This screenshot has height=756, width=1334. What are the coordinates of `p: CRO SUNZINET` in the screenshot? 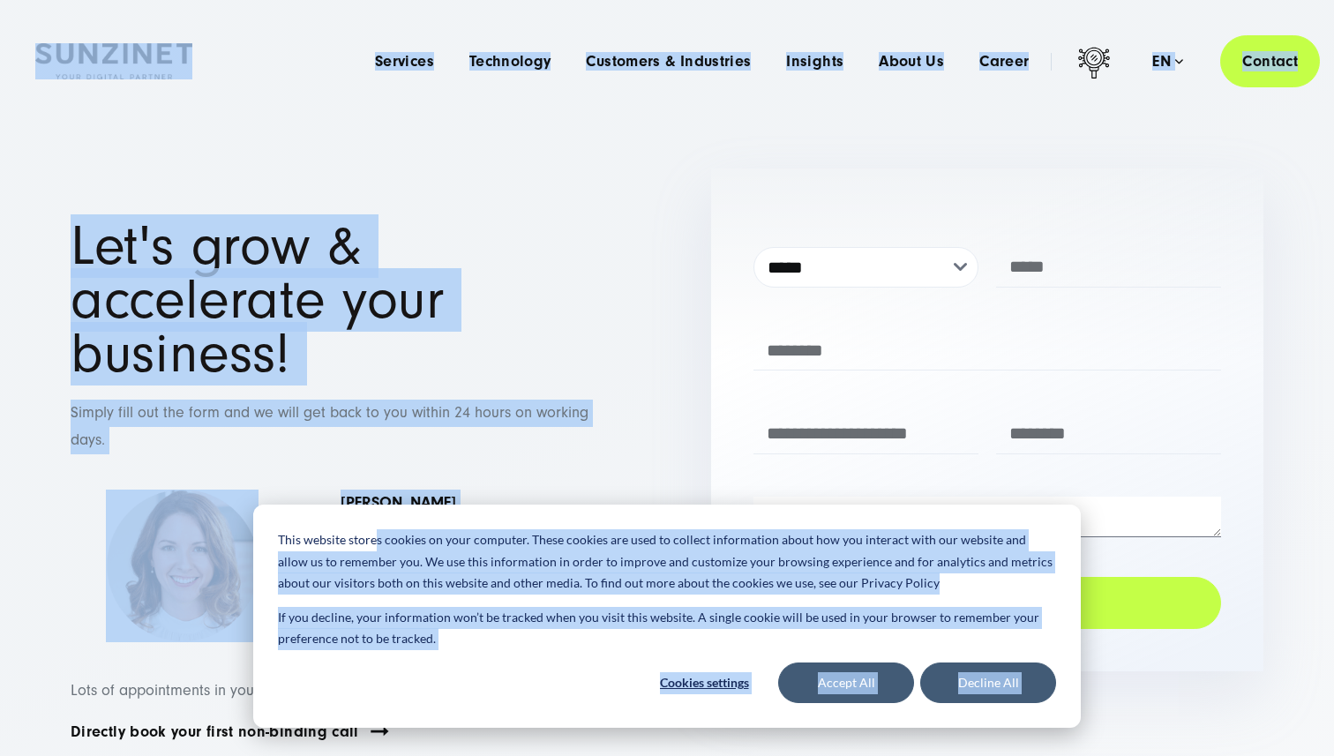 It's located at (464, 557).